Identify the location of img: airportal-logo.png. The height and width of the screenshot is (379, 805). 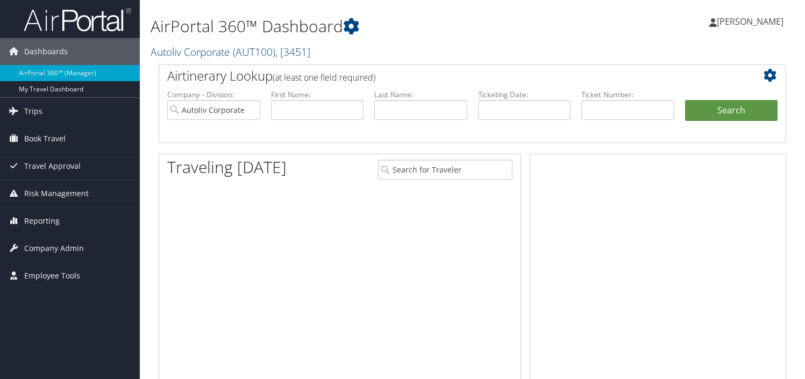
(77, 19).